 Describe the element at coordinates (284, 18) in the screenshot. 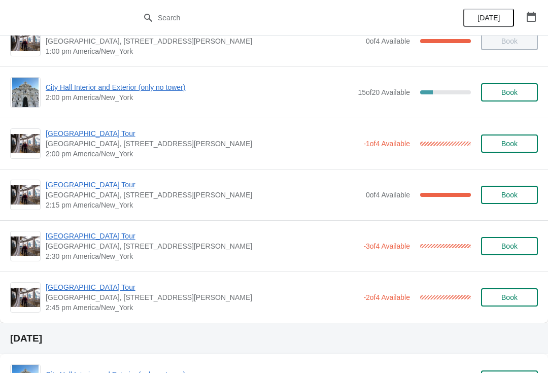

I see `input: Search` at that location.